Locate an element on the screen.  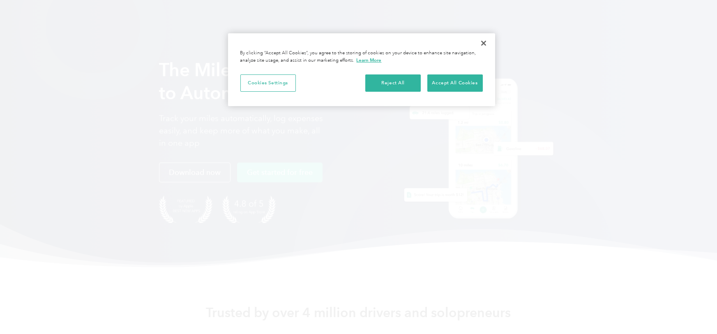
strong: Trusted by over 4 million drivers and solopreneurs is located at coordinates (359, 312).